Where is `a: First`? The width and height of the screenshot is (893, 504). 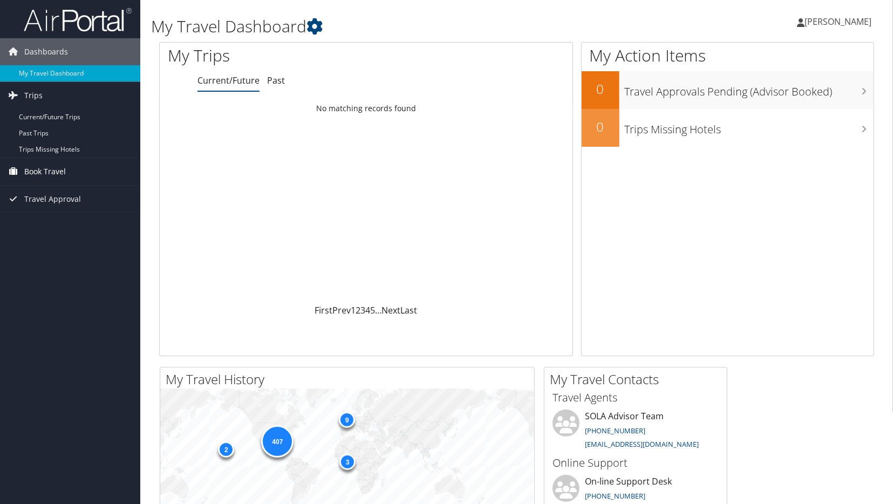
a: First is located at coordinates (323, 310).